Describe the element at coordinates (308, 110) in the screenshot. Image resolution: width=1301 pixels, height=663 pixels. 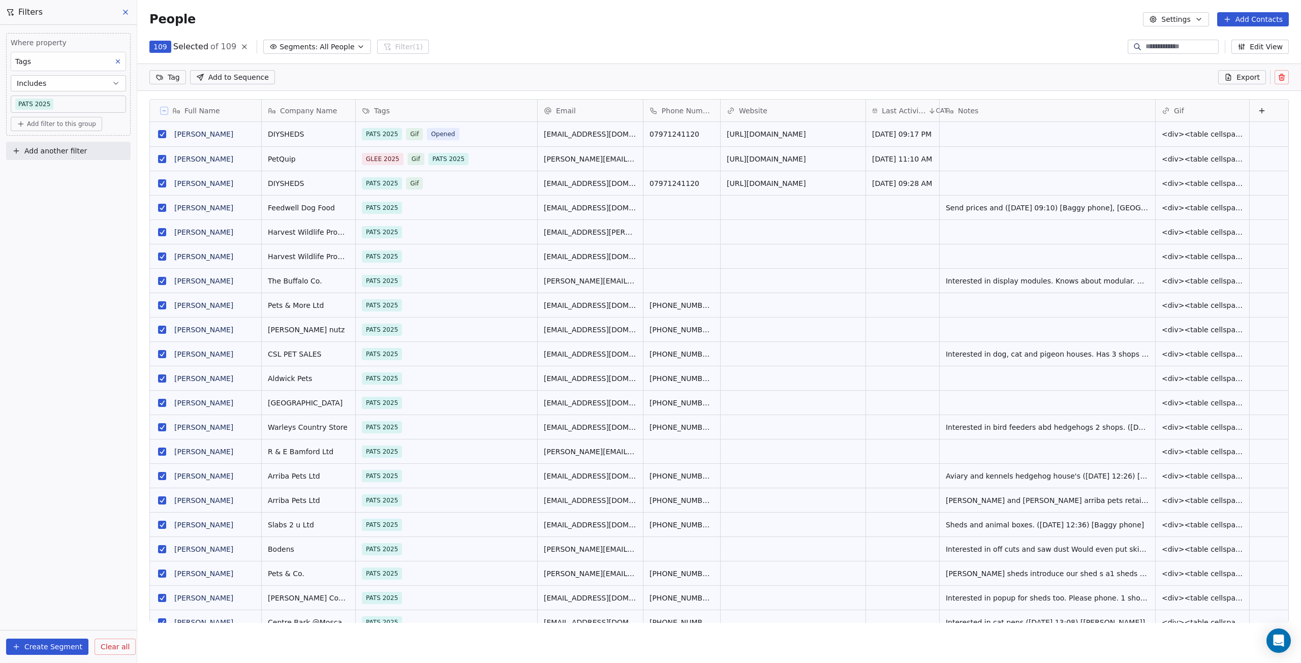
I see `div: Company Name` at that location.